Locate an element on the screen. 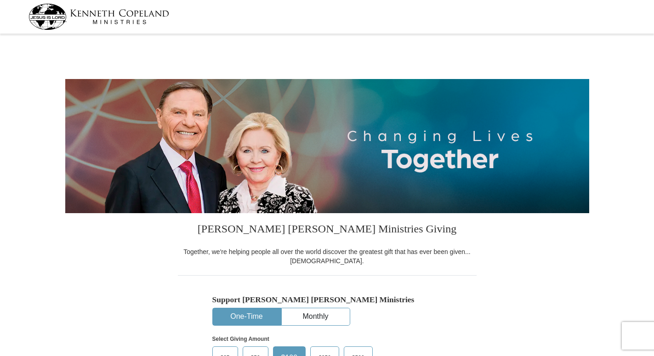 The height and width of the screenshot is (356, 654). button: One-Time is located at coordinates (247, 316).